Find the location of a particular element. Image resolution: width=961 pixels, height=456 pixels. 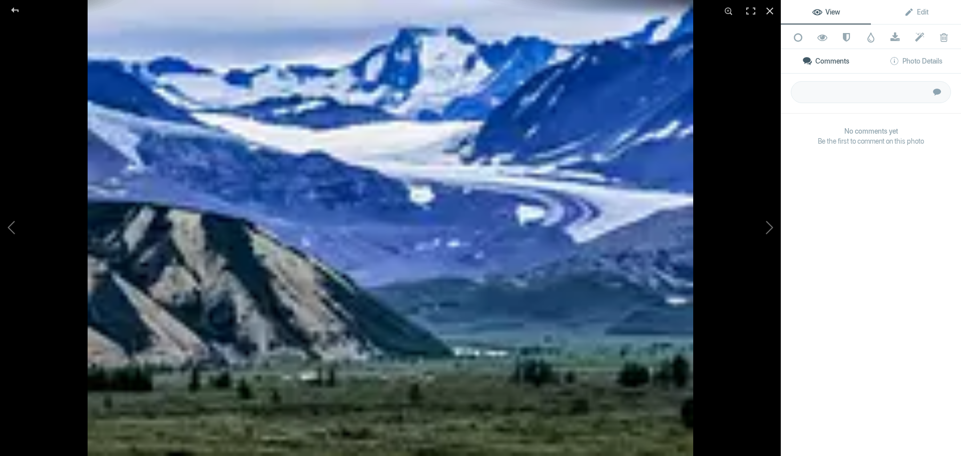

b: No comments yet is located at coordinates (871, 131).